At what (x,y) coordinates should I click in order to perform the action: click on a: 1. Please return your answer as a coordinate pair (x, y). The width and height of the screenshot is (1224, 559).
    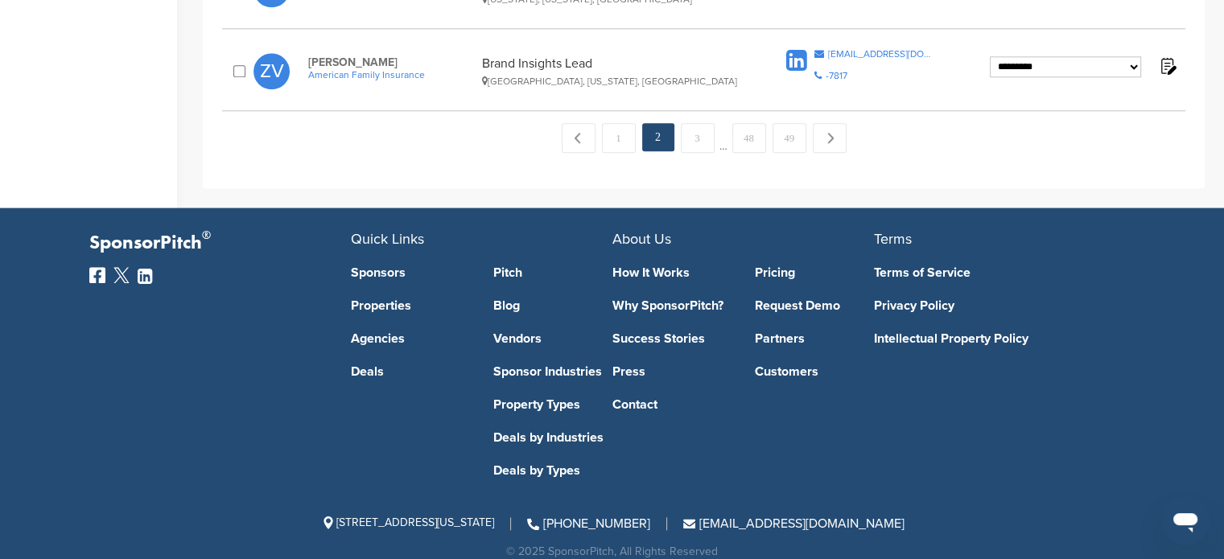
    Looking at the image, I should click on (619, 138).